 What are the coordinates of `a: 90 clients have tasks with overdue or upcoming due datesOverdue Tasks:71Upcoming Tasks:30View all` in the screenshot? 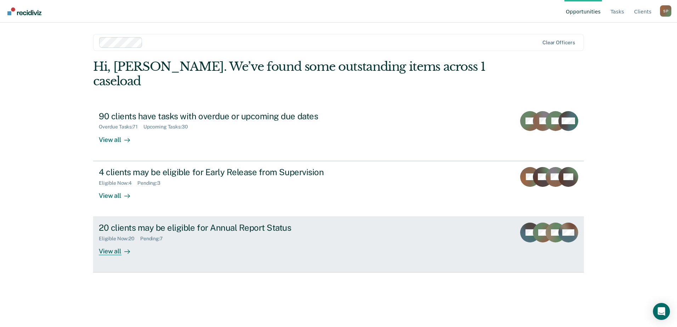 It's located at (338, 133).